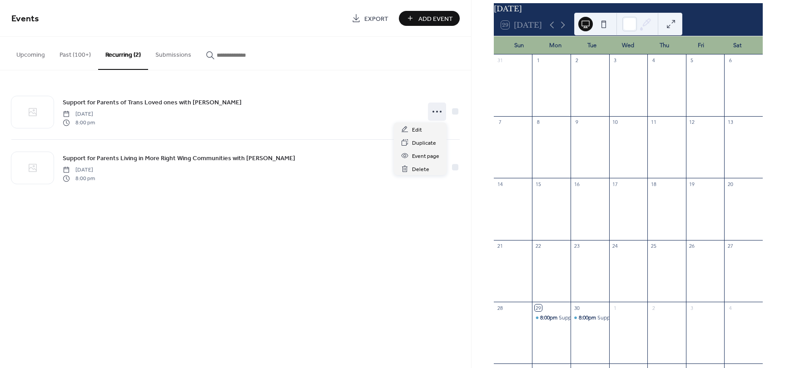  I want to click on div: 24, so click(615, 246).